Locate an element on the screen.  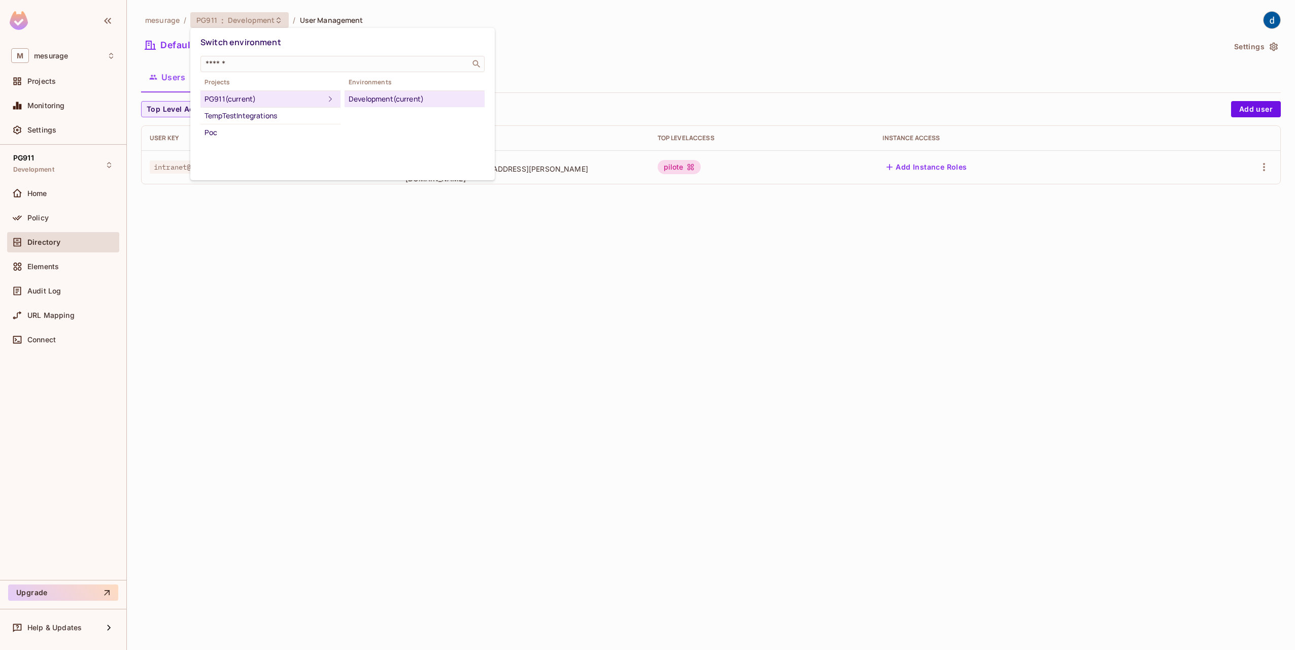
div: Poc is located at coordinates (270, 132).